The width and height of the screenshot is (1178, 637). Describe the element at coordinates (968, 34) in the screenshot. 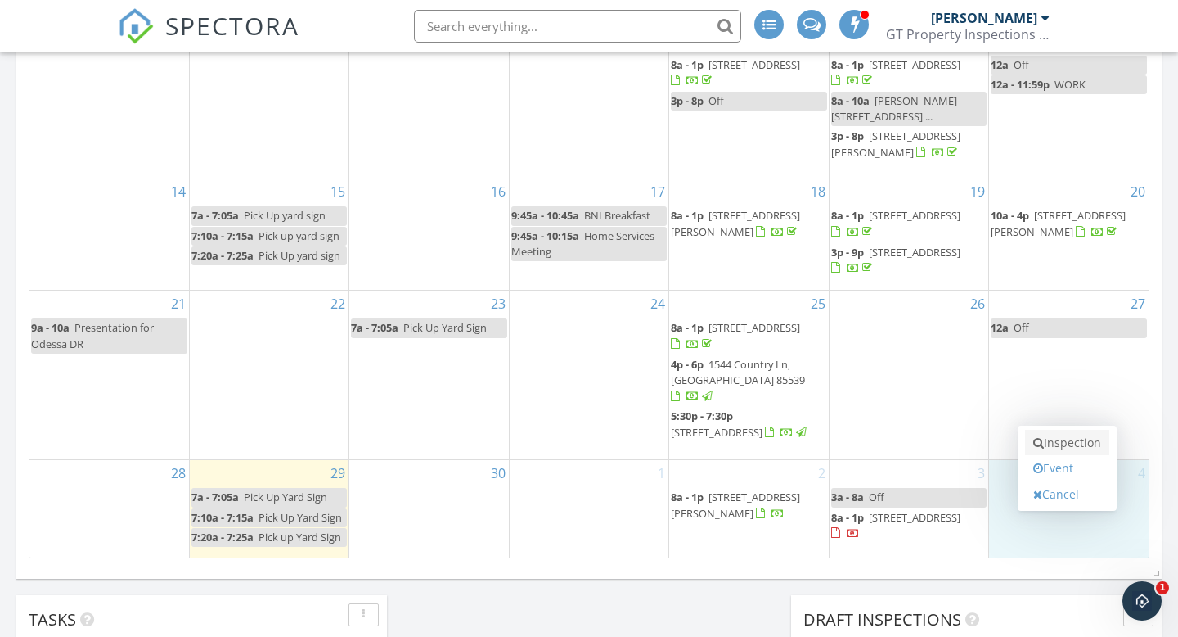

I see `div: GT Property Inspections L.L.C.` at that location.